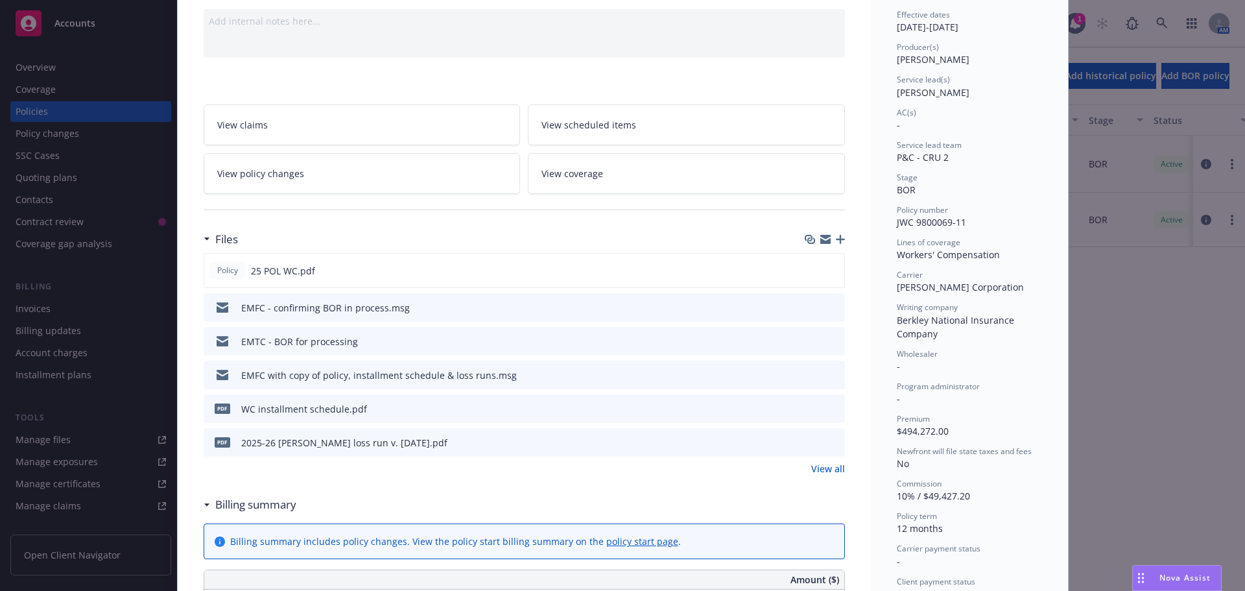 The height and width of the screenshot is (591, 1245). Describe the element at coordinates (948, 254) in the screenshot. I see `span: Workers' Compensation` at that location.